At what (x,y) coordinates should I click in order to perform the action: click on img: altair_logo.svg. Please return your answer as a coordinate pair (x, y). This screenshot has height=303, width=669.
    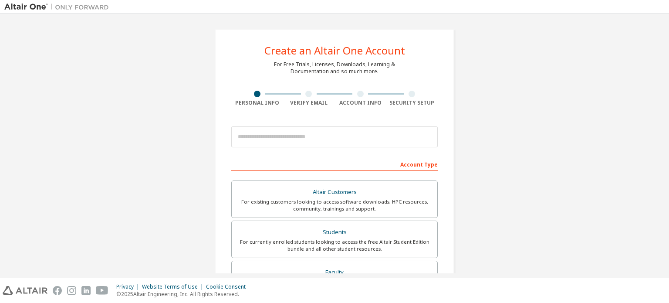
    Looking at the image, I should click on (25, 290).